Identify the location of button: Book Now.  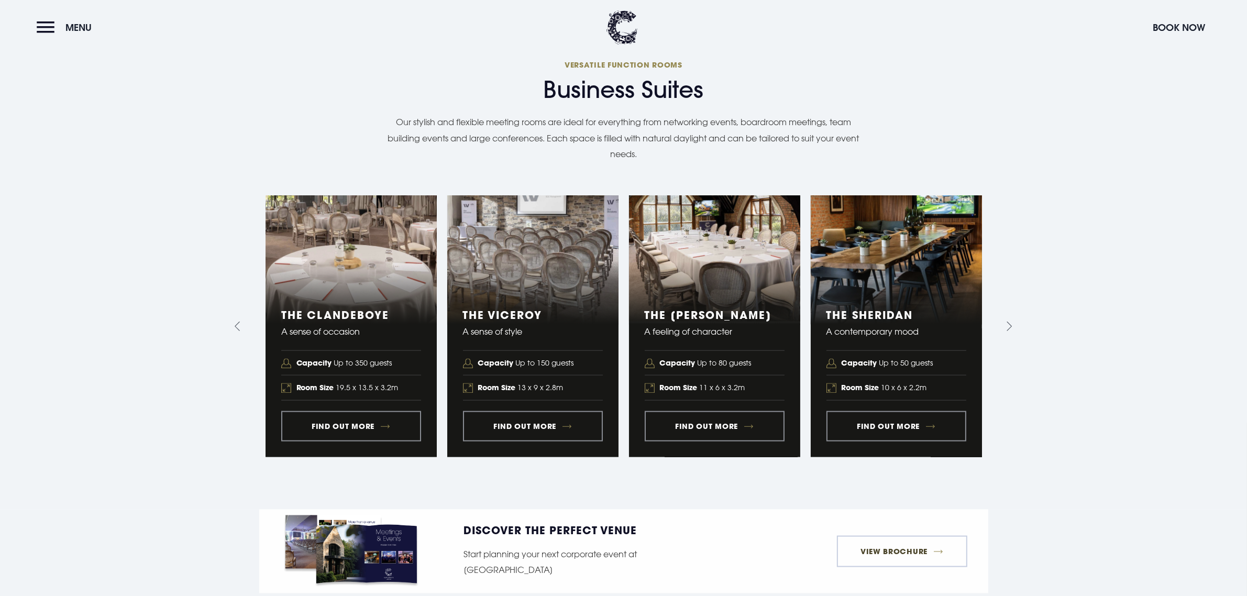
(1179, 27).